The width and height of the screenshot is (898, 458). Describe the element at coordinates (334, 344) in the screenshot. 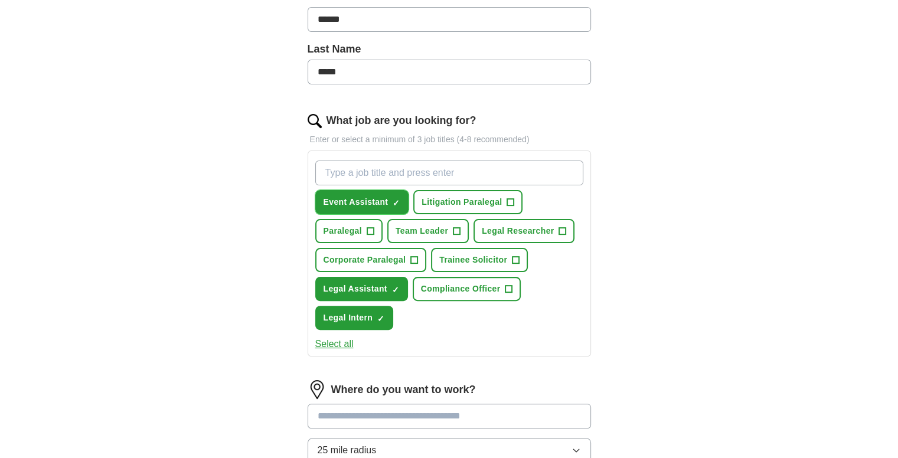

I see `button: Select all` at that location.